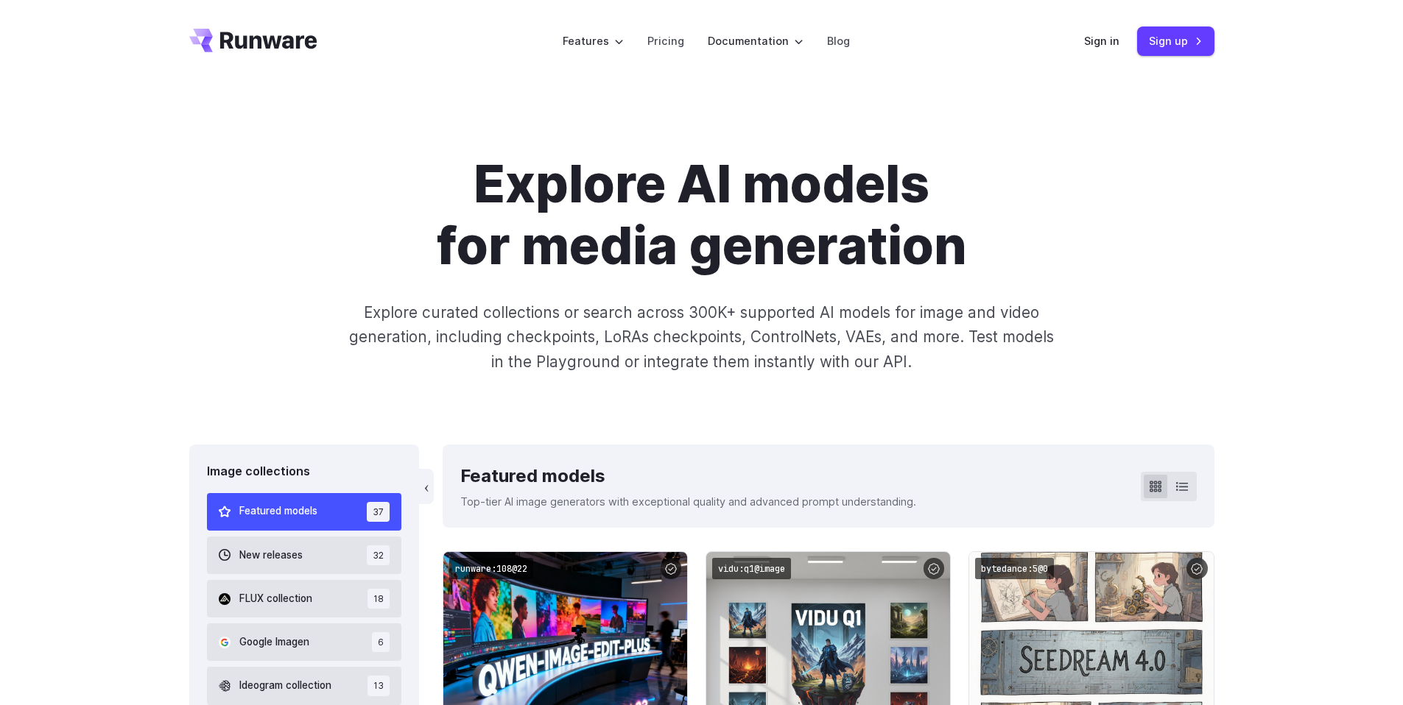 Image resolution: width=1403 pixels, height=705 pixels. I want to click on button: Google Imagen 6, so click(304, 642).